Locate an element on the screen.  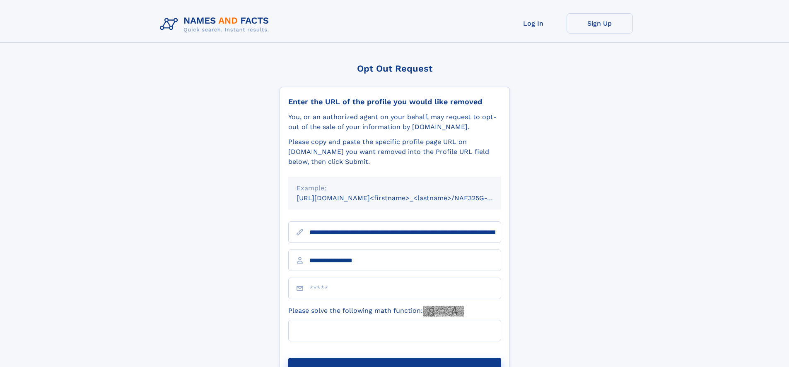
img: Logo Names and Facts is located at coordinates (216, 24).